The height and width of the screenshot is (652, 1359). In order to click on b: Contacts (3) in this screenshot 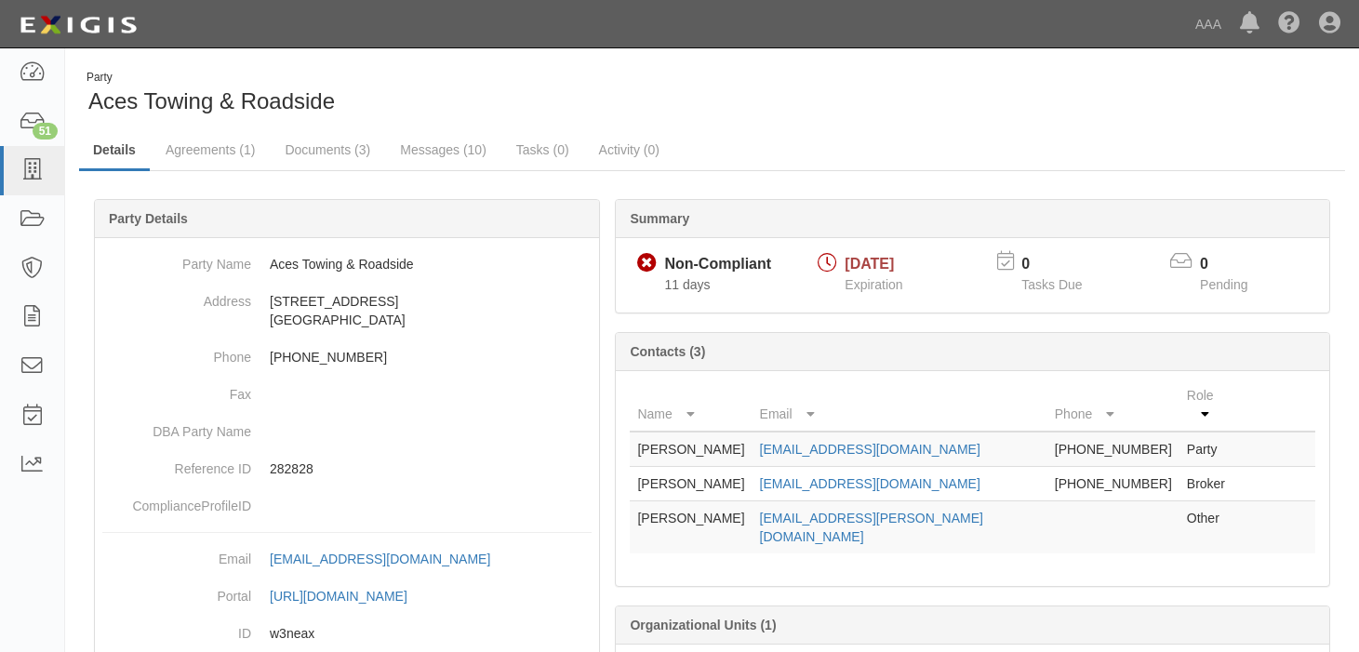, I will do `click(667, 352)`.